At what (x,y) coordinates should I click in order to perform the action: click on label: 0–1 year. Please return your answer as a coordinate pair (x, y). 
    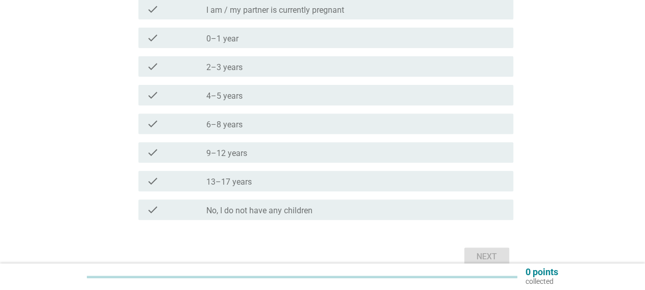
    Looking at the image, I should click on (222, 39).